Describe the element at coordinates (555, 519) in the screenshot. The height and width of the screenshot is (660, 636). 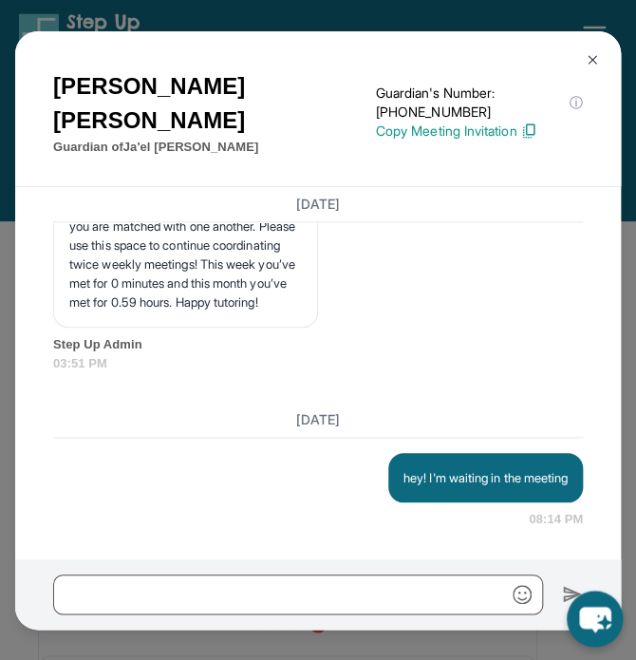
I see `span: 08:14 PM` at that location.